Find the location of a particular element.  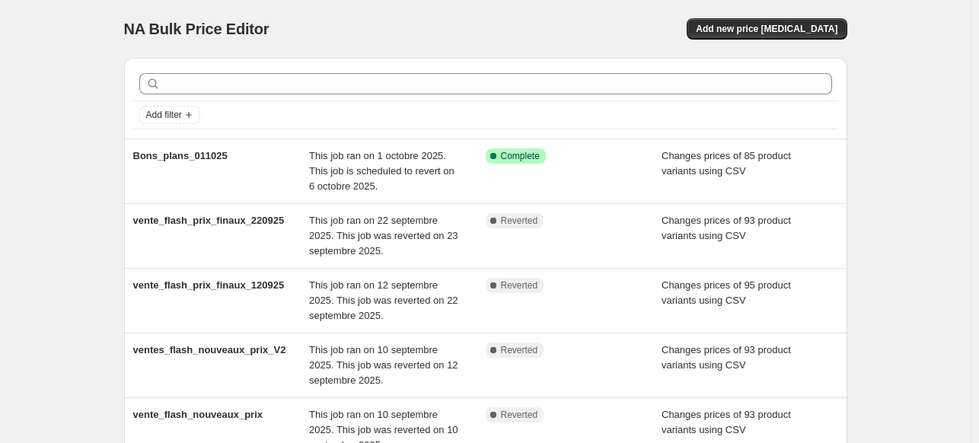

span: This job ran on 22 septembre 2025. This job was reverted on 23 septembre 2025. is located at coordinates (384, 235).